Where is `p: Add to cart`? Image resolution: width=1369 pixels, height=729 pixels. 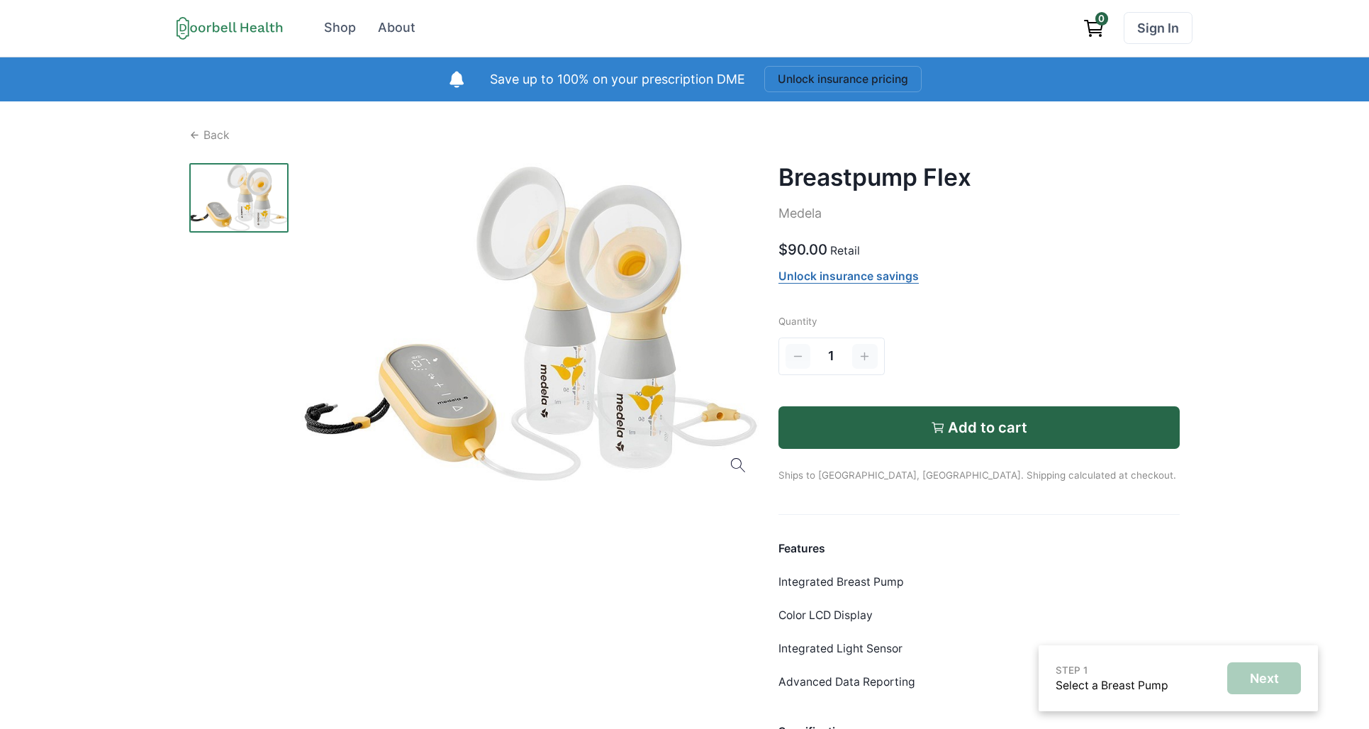 p: Add to cart is located at coordinates (988, 427).